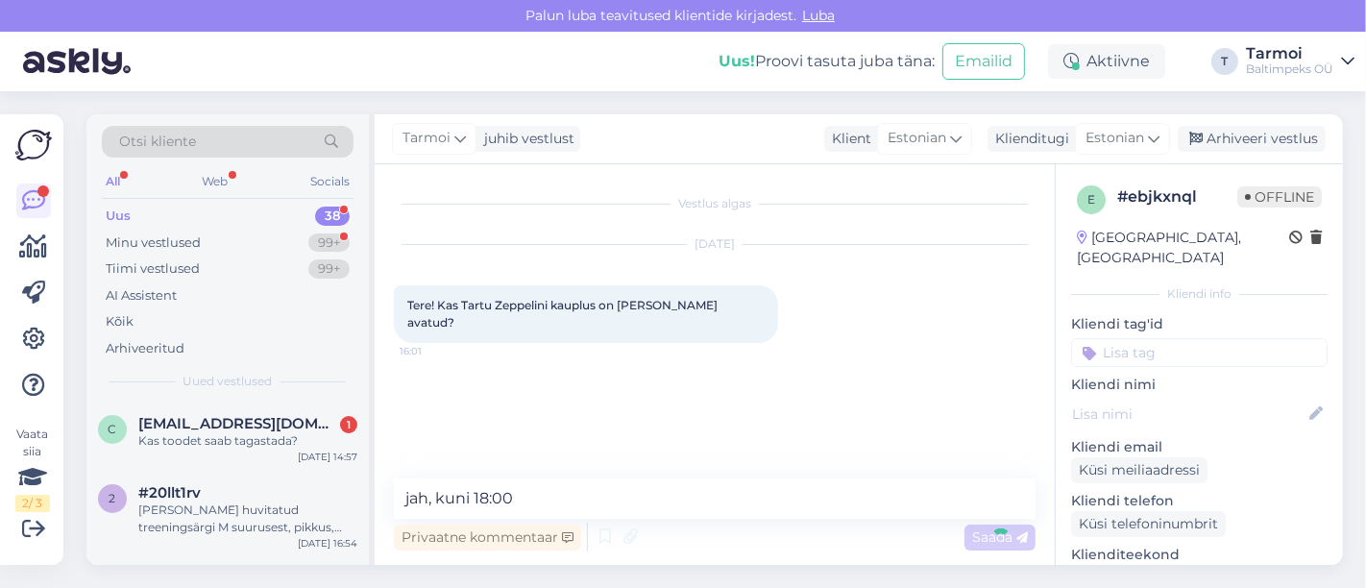  Describe the element at coordinates (329, 182) in the screenshot. I see `div: Socials` at that location.